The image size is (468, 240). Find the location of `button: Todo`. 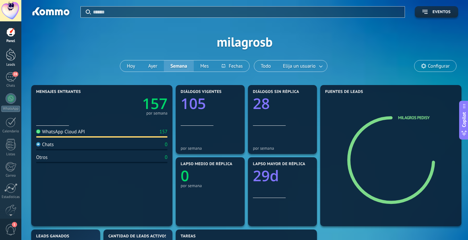

button: Todo is located at coordinates (266, 66).